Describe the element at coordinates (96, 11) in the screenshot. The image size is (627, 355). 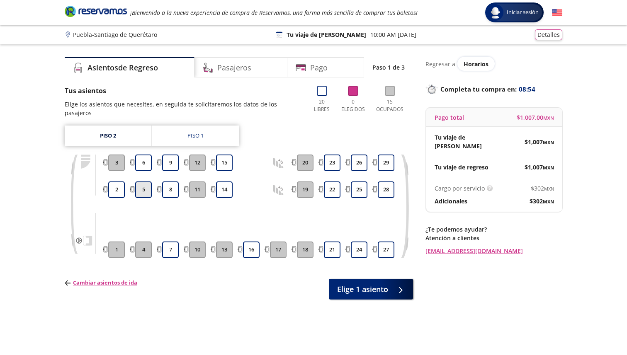
I see `i: Brand Logo` at that location.